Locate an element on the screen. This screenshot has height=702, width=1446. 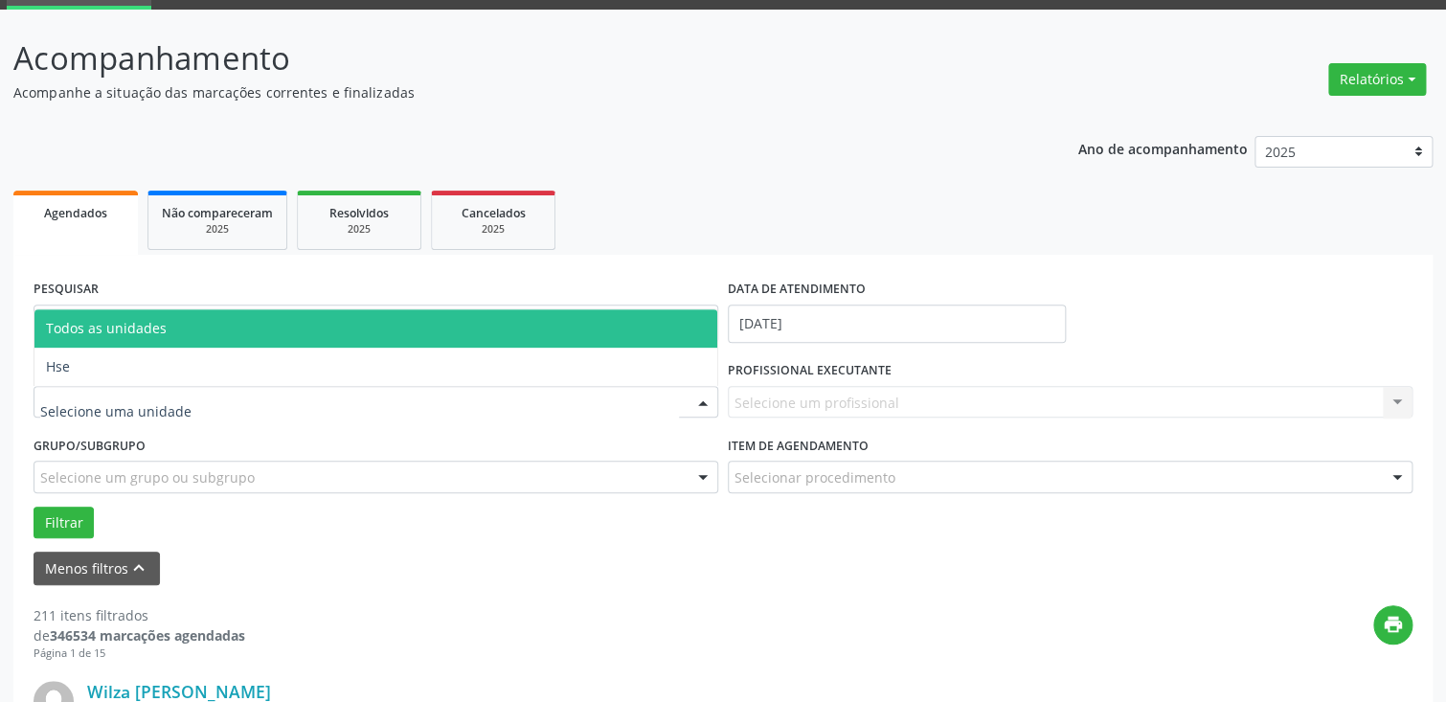
strong: 346534 marcações agendadas is located at coordinates (148, 635).